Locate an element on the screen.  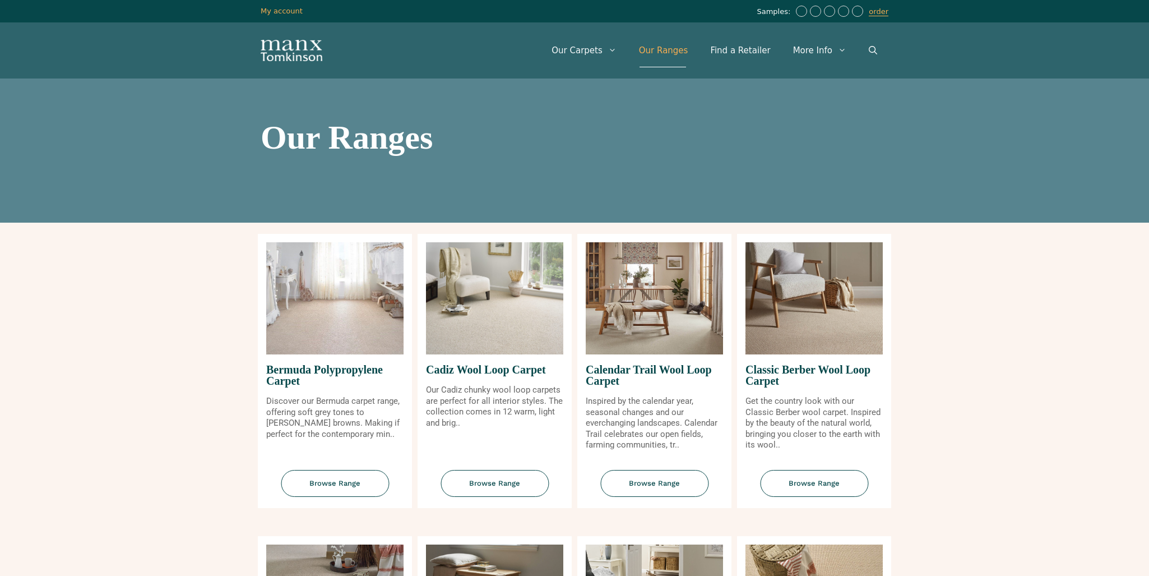
a: My account is located at coordinates (281, 11).